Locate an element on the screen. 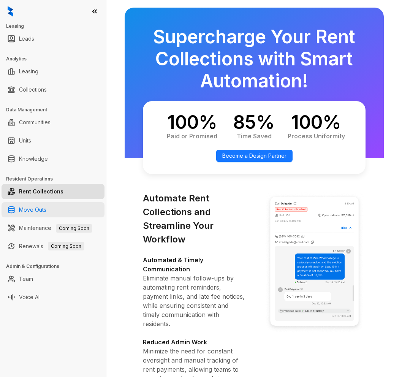 The height and width of the screenshot is (377, 402). h4: Reduced Admin Work is located at coordinates (194, 342).